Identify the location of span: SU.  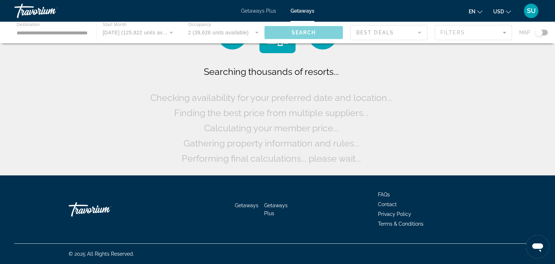
(531, 11).